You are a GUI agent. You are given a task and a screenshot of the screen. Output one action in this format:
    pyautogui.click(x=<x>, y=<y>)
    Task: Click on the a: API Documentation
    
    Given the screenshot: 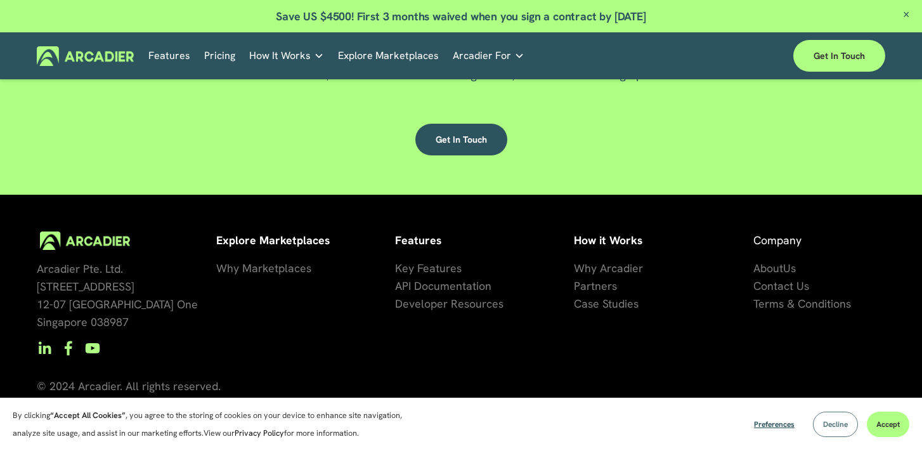 What is the action you would take?
    pyautogui.click(x=443, y=286)
    